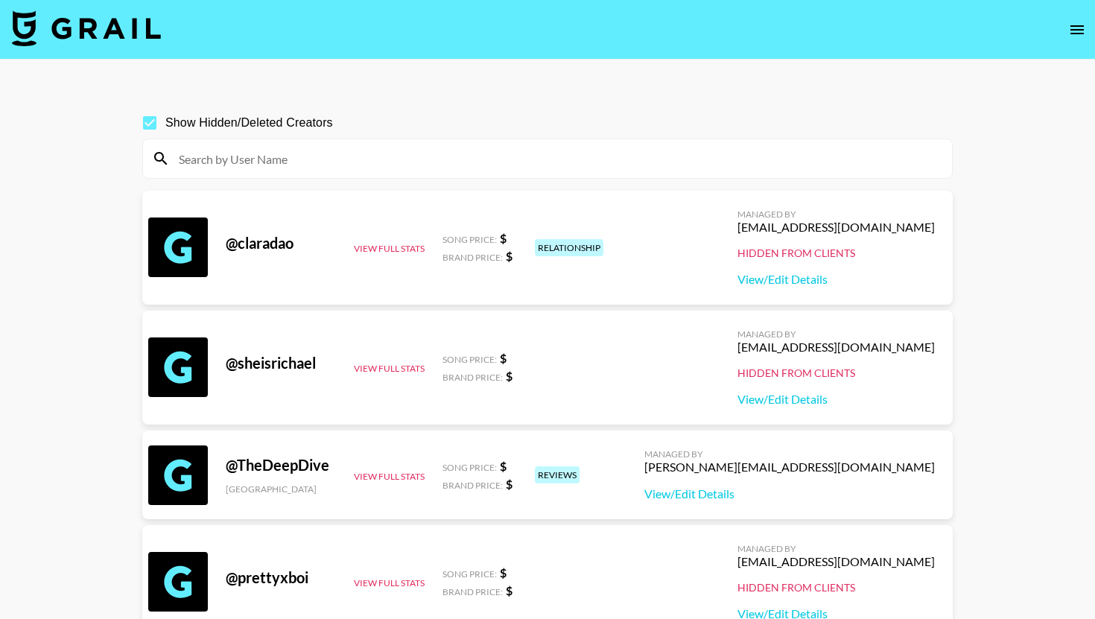 Image resolution: width=1095 pixels, height=619 pixels. What do you see at coordinates (557, 474) in the screenshot?
I see `div: reviews` at bounding box center [557, 474].